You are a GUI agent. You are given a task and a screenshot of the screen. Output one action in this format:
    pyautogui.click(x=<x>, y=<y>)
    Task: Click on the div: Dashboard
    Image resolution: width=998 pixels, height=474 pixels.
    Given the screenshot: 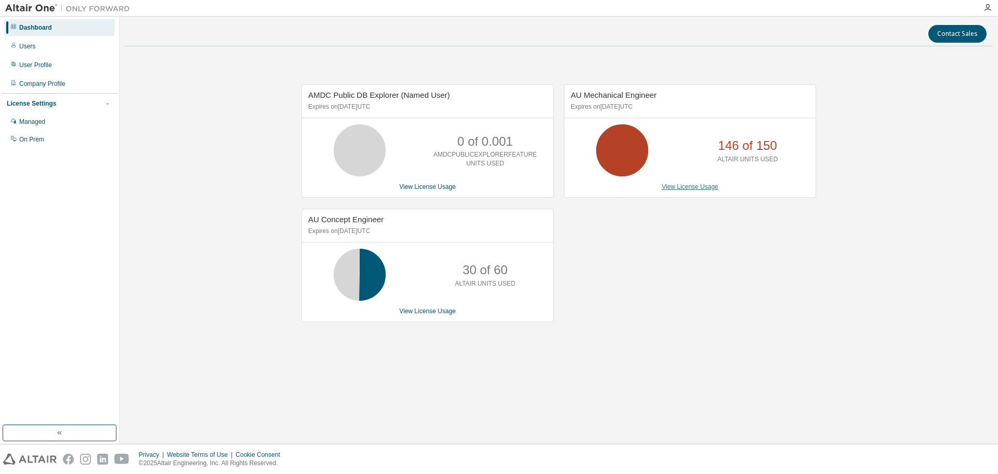 What is the action you would take?
    pyautogui.click(x=35, y=28)
    